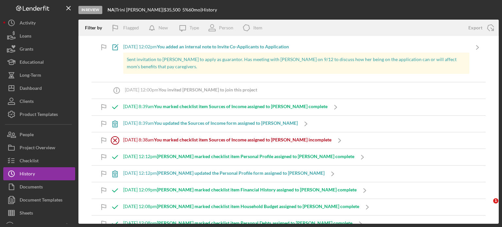 The width and height of the screenshot is (502, 227). I want to click on div: Item, so click(258, 28).